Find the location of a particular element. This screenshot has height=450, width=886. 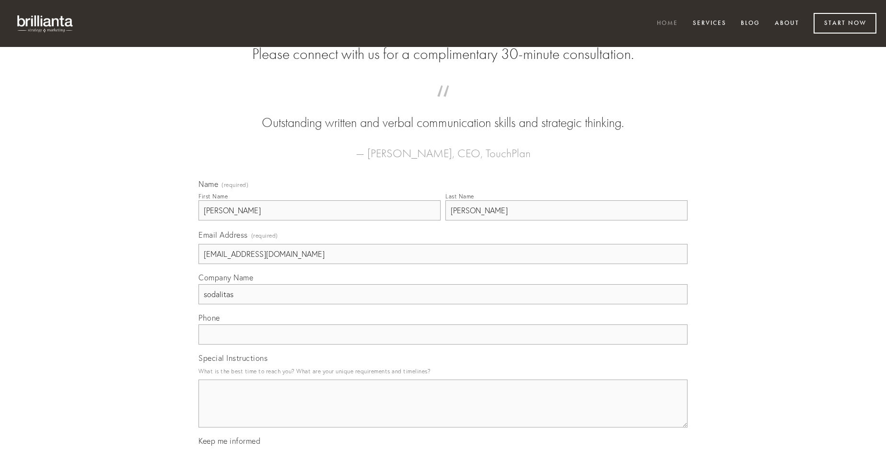

a: Start Now is located at coordinates (845, 23).